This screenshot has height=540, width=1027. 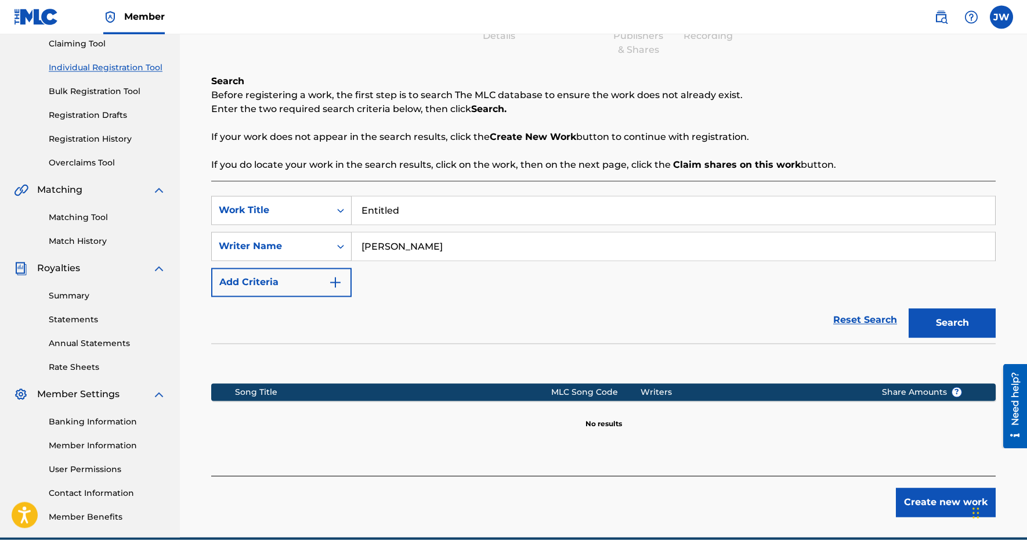 I want to click on div: MLC Song Code, so click(x=596, y=392).